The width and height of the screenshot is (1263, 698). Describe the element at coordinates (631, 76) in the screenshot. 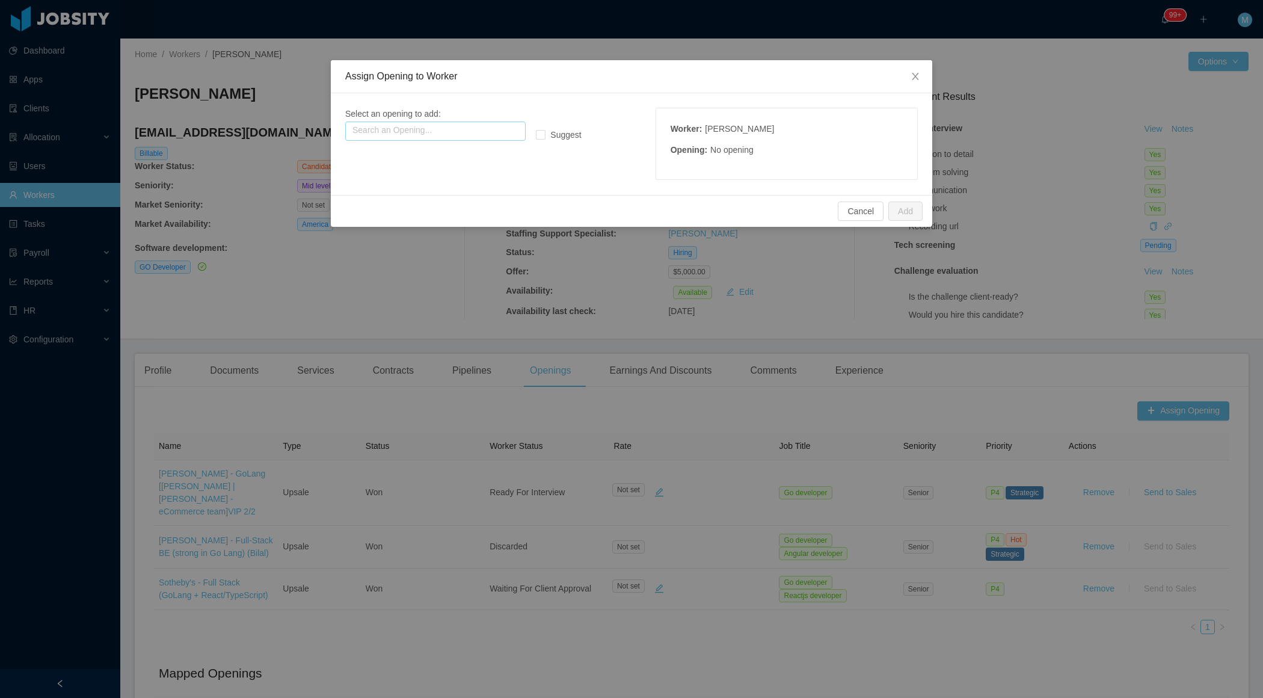

I see `div: Assign Opening to Worker` at that location.